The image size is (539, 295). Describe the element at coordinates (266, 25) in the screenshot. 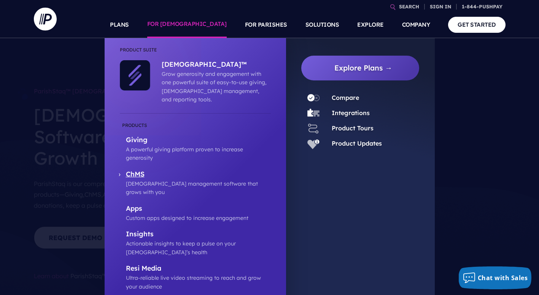

I see `a: FOR PARISHES` at that location.